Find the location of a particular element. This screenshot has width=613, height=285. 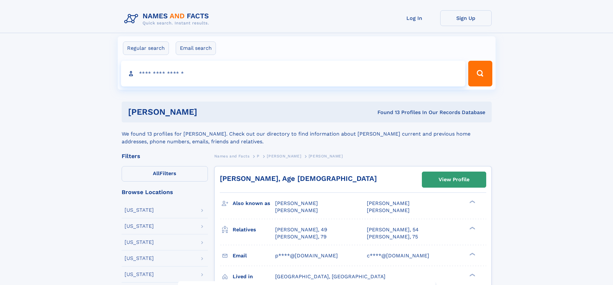

button: Search Button is located at coordinates (480, 74).